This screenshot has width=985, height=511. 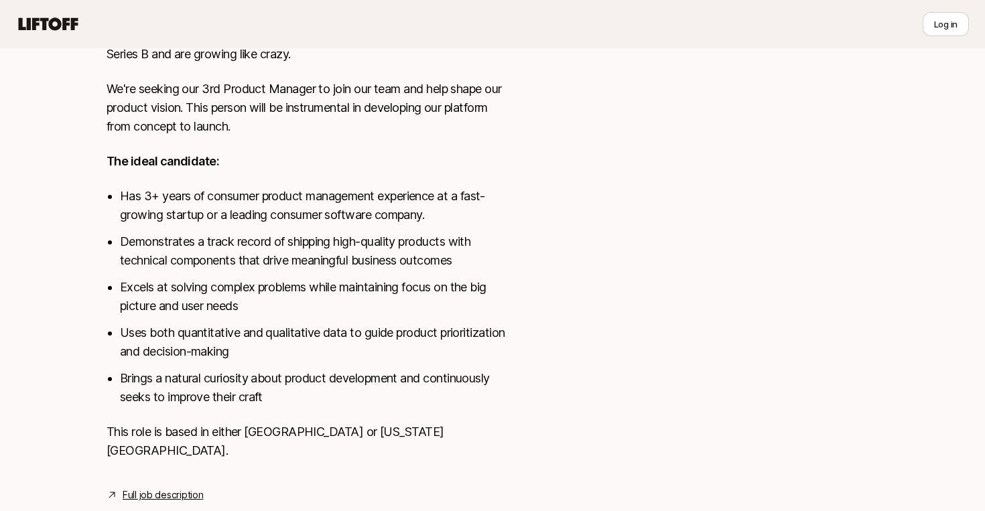 I want to click on li: Brings a natural curiosity about product development and continuously seeks to improve their craft, so click(x=317, y=388).